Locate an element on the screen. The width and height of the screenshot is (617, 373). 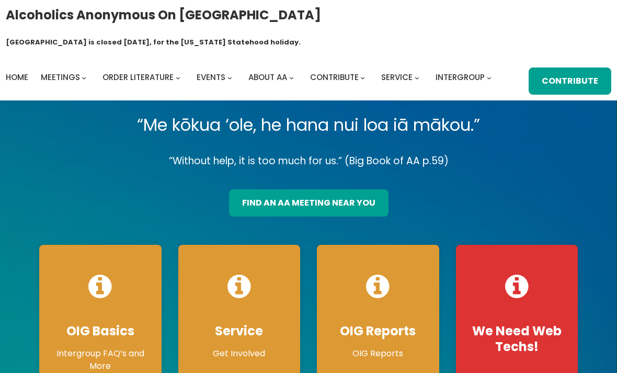
span: Home is located at coordinates (17, 77).